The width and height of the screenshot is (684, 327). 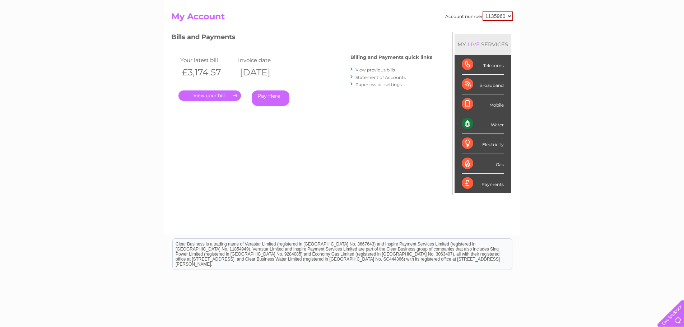 I want to click on h3: Bills and Payments, so click(x=301, y=38).